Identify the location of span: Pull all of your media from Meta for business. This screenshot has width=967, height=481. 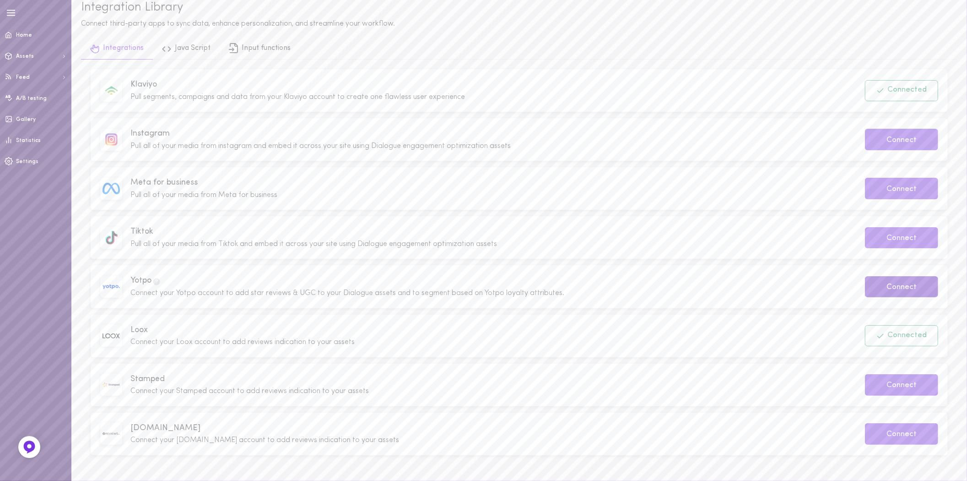
(204, 195).